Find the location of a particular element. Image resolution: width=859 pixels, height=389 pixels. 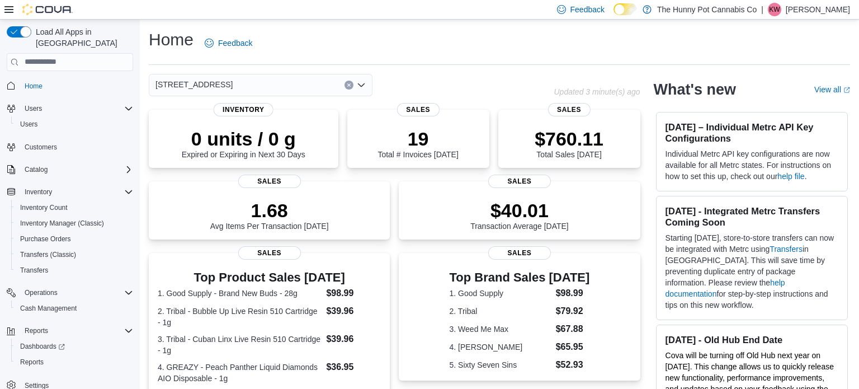

button: Purchase Orders is located at coordinates (74, 239).